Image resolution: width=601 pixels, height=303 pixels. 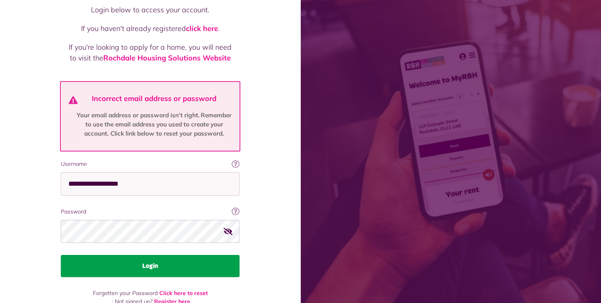 What do you see at coordinates (150, 266) in the screenshot?
I see `button: Login` at bounding box center [150, 266].